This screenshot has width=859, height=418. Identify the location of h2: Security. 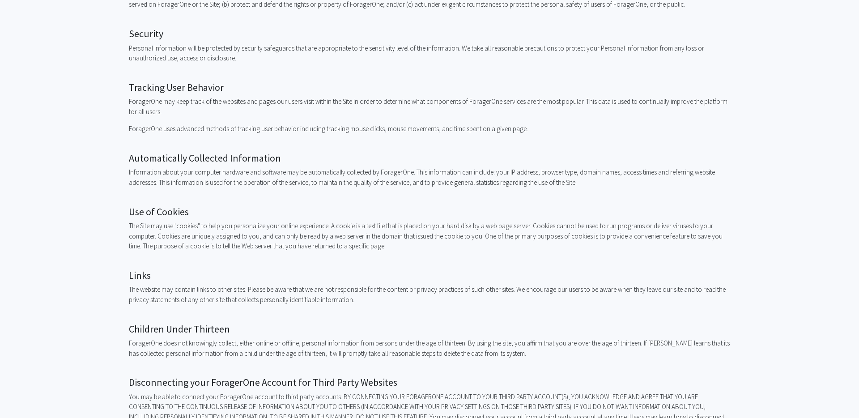
(429, 34).